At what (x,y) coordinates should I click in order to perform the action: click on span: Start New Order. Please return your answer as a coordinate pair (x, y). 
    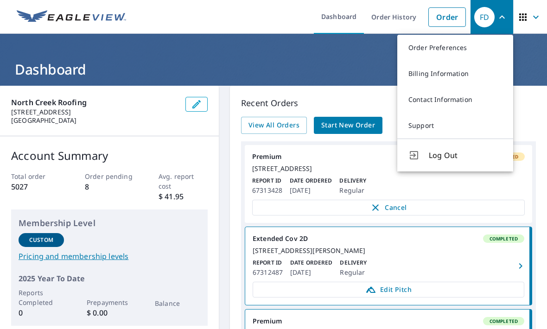
    Looking at the image, I should click on (348, 125).